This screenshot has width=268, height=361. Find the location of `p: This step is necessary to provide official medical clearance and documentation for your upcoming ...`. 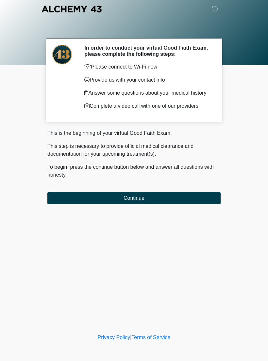

p: This step is necessary to provide official medical clearance and documentation for your upcoming ... is located at coordinates (134, 150).